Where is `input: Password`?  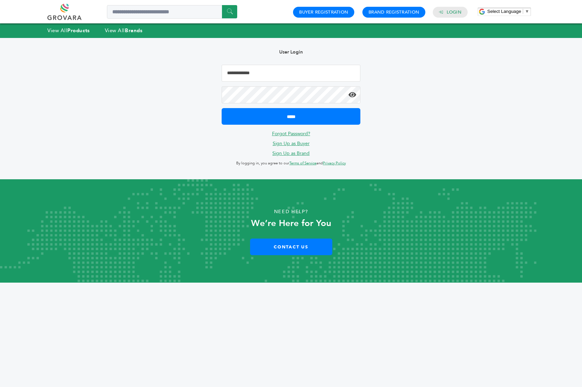 input: Password is located at coordinates (291, 95).